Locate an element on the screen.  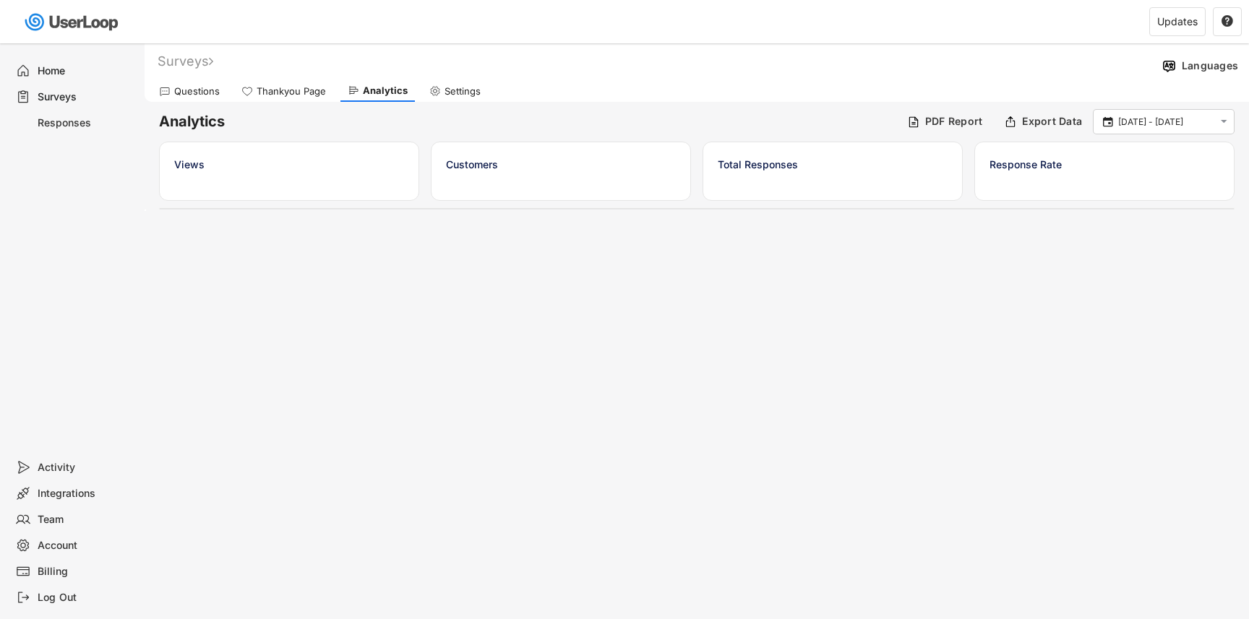
div: Response Rate is located at coordinates (1104, 164).